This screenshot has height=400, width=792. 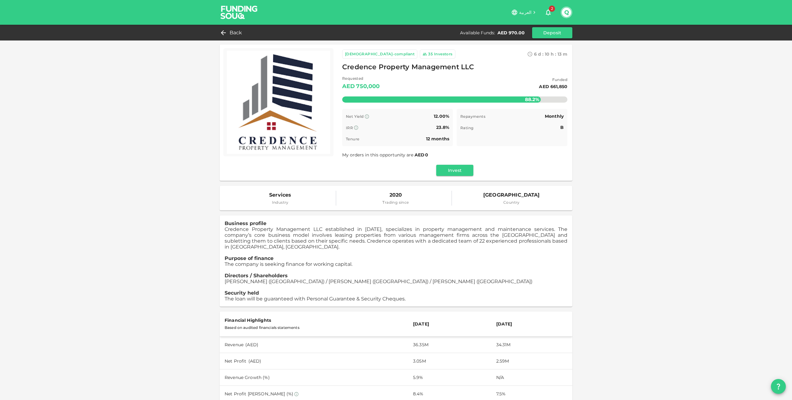 What do you see at coordinates (314, 321) in the screenshot?
I see `div: Financial Highlights` at bounding box center [314, 321].